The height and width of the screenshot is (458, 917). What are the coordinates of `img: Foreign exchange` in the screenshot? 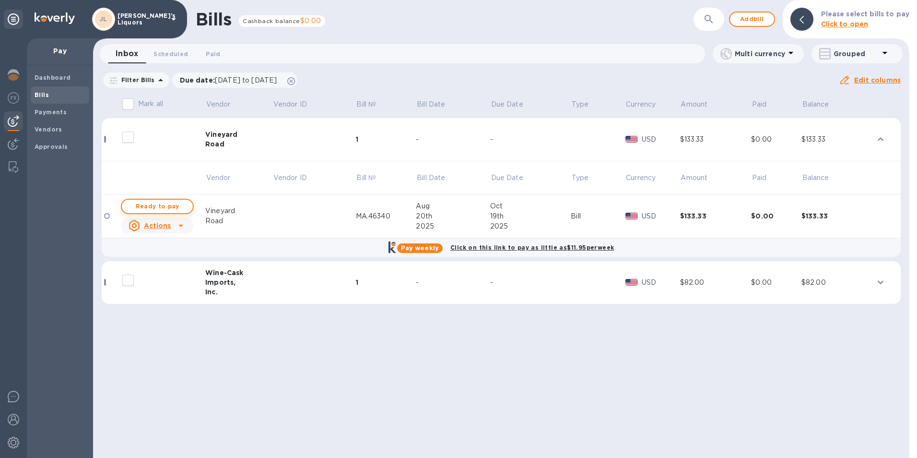 It's located at (13, 98).